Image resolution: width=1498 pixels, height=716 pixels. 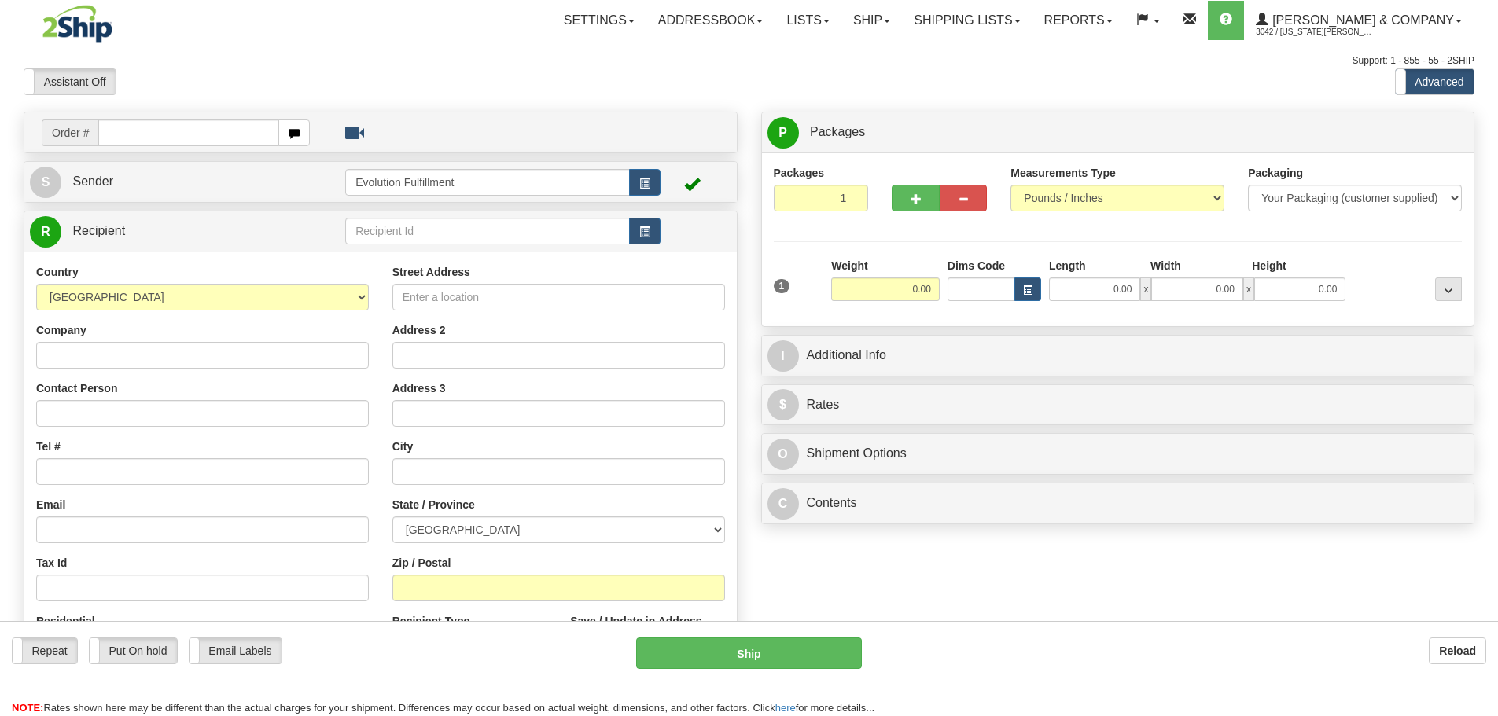 I want to click on label: Packaging, so click(x=1276, y=173).